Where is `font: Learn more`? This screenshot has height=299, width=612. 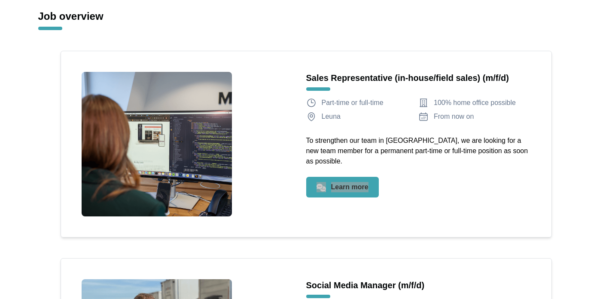 font: Learn more is located at coordinates (350, 187).